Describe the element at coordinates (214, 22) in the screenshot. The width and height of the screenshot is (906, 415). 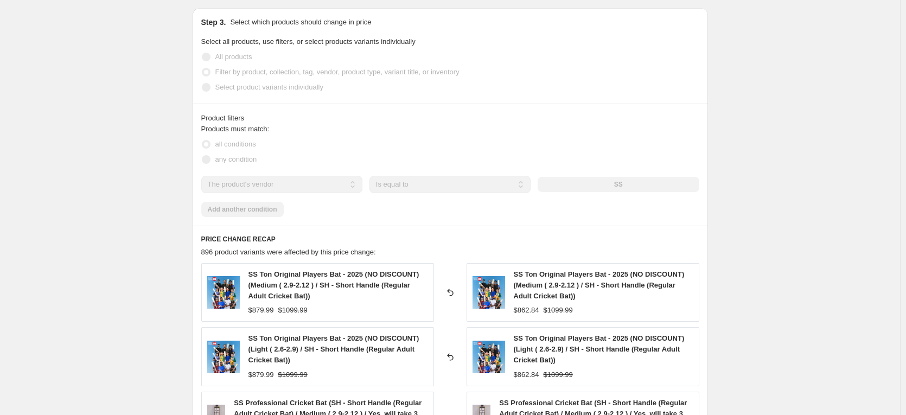
I see `h2: Step 3.` at that location.